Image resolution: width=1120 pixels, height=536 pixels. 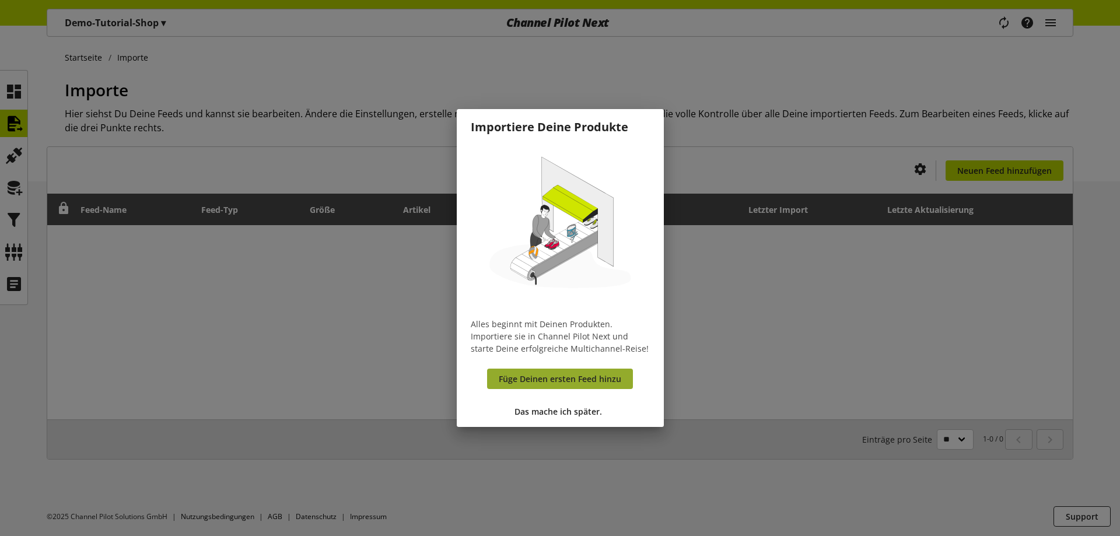 I want to click on img: ce2b93688b7a4d1f15e5c669d171ab6f.svg, so click(x=560, y=225).